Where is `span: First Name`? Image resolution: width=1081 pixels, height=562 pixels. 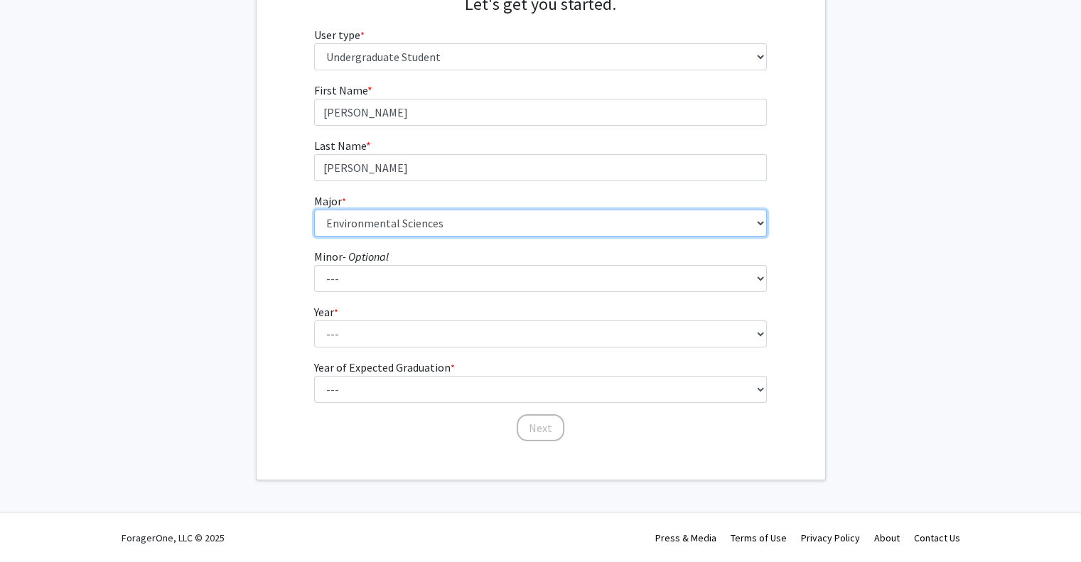 span: First Name is located at coordinates (341, 90).